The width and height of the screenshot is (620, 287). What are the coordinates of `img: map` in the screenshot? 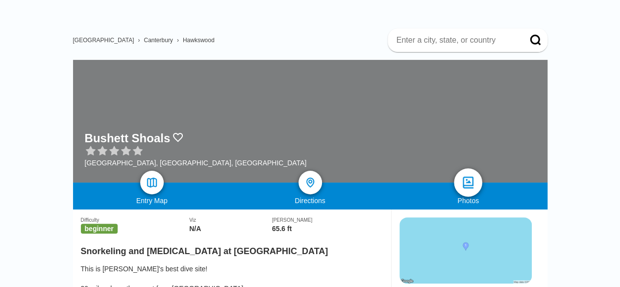 It's located at (152, 182).